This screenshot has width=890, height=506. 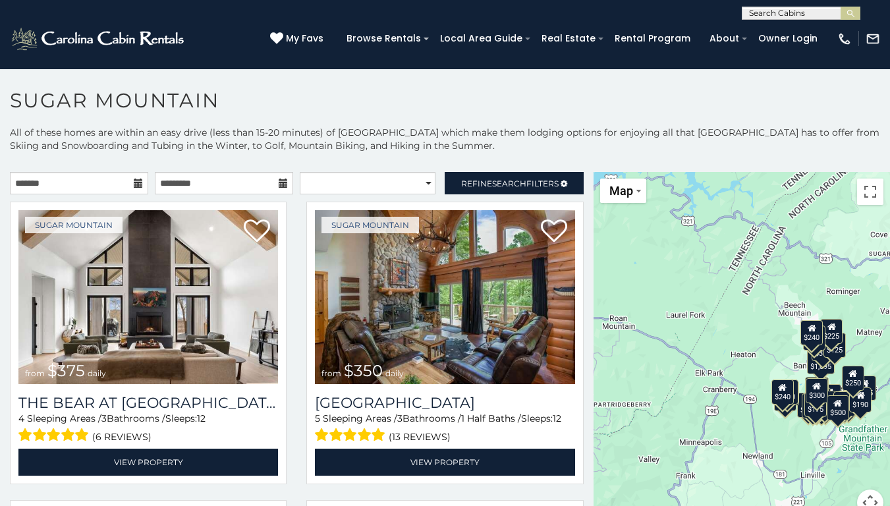 What do you see at coordinates (299, 39) in the screenshot?
I see `a: My Favs` at bounding box center [299, 39].